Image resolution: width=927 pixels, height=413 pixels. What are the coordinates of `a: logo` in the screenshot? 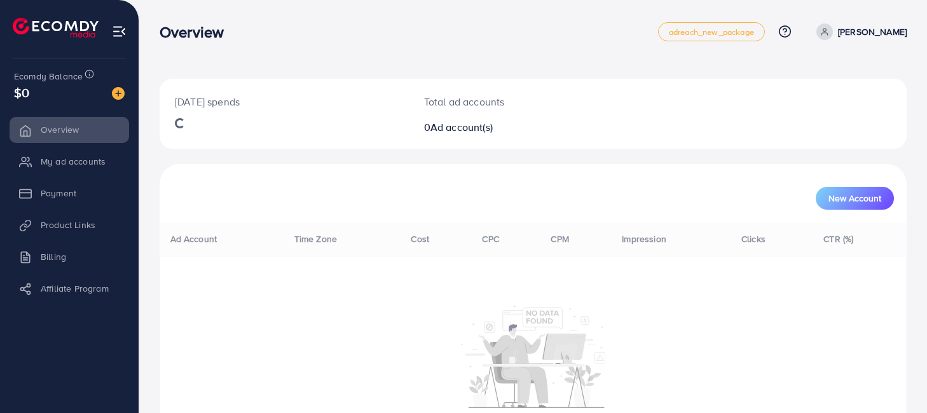 It's located at (55, 27).